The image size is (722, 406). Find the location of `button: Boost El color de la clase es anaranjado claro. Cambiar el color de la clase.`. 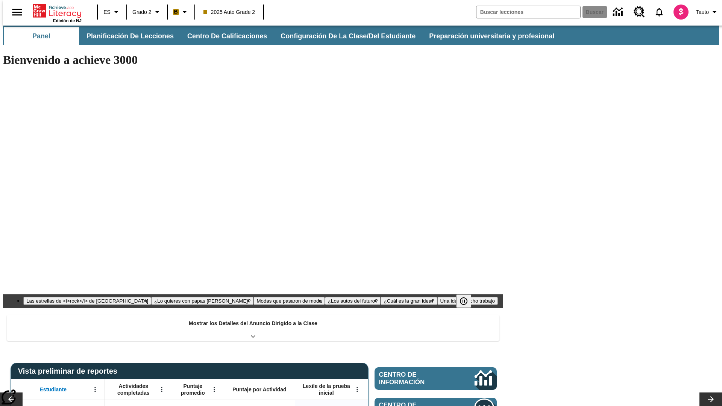

button: Boost El color de la clase es anaranjado claro. Cambiar el color de la clase. is located at coordinates (181, 12).